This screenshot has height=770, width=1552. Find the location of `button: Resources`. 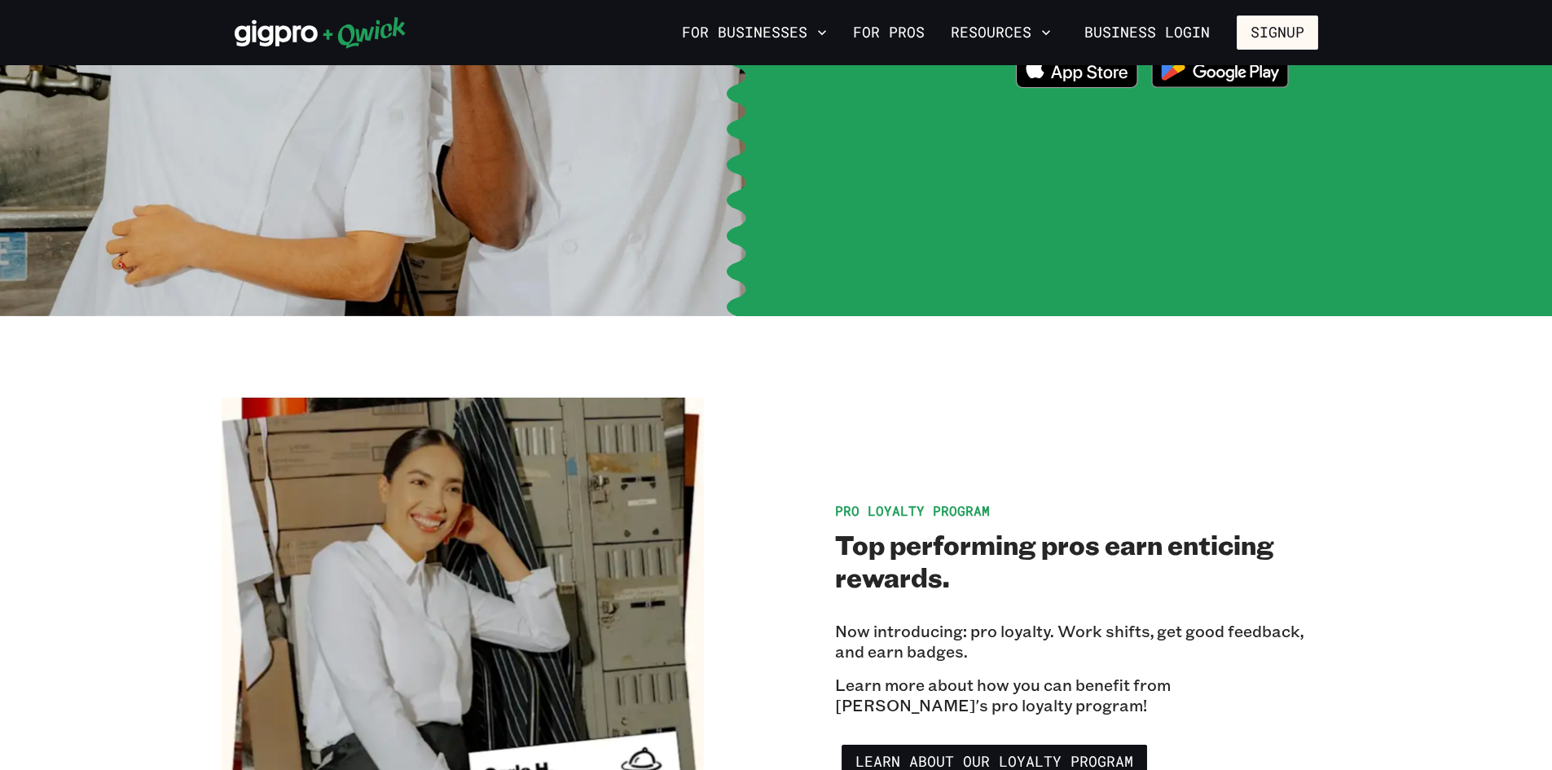

button: Resources is located at coordinates (1000, 33).